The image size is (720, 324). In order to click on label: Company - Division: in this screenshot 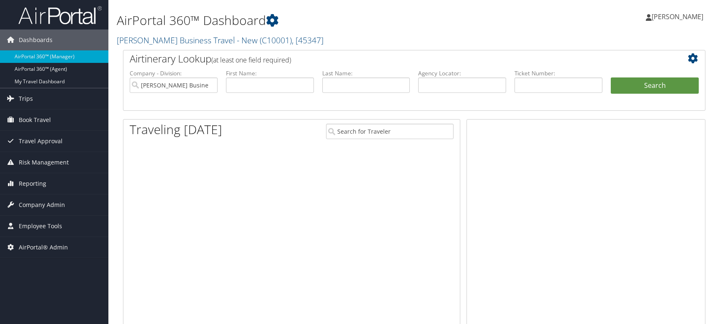, I will do `click(173, 73)`.